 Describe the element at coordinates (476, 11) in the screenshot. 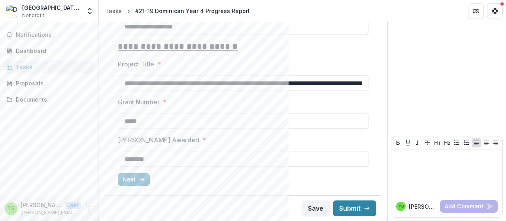

I see `button: Partners` at that location.